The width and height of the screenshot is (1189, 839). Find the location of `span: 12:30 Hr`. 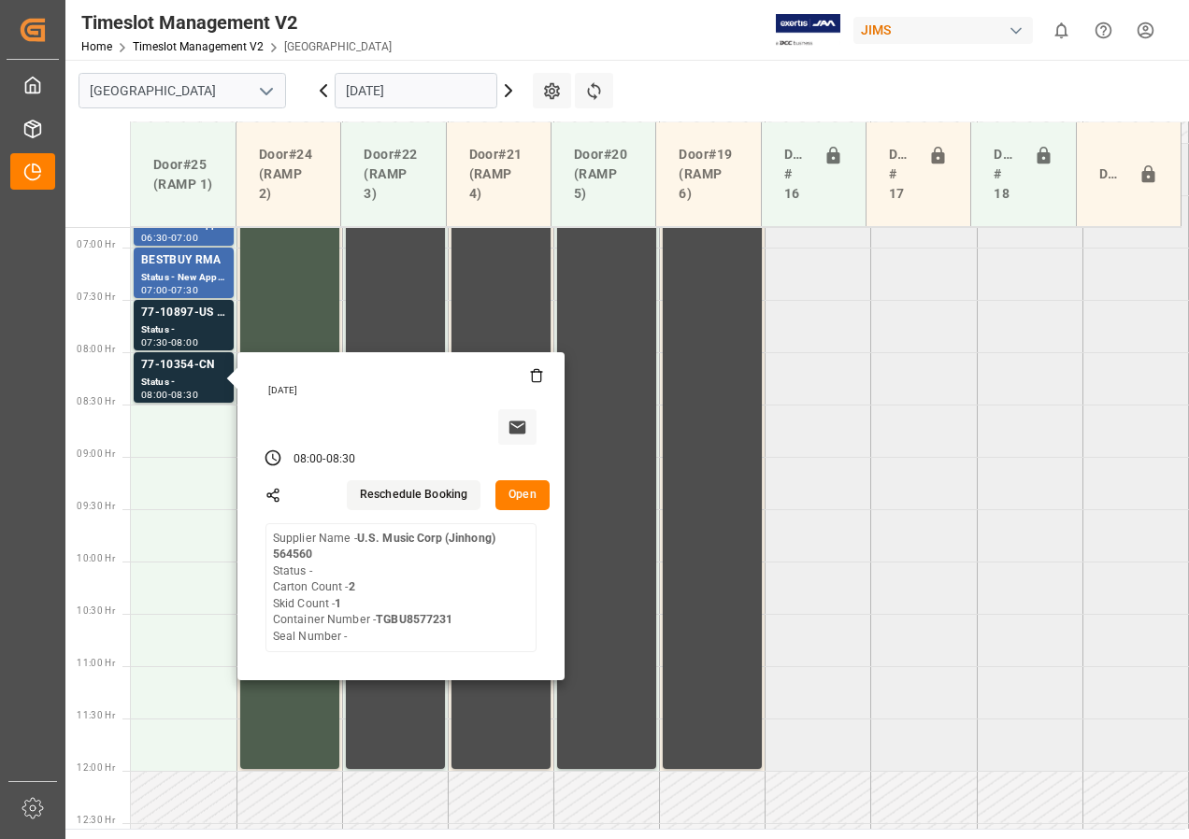

span: 12:30 Hr is located at coordinates (95, 820).